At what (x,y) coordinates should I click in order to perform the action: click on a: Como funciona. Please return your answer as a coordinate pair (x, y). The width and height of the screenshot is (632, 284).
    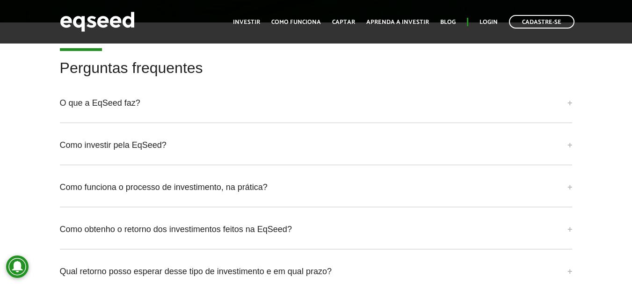
    Looking at the image, I should click on (296, 22).